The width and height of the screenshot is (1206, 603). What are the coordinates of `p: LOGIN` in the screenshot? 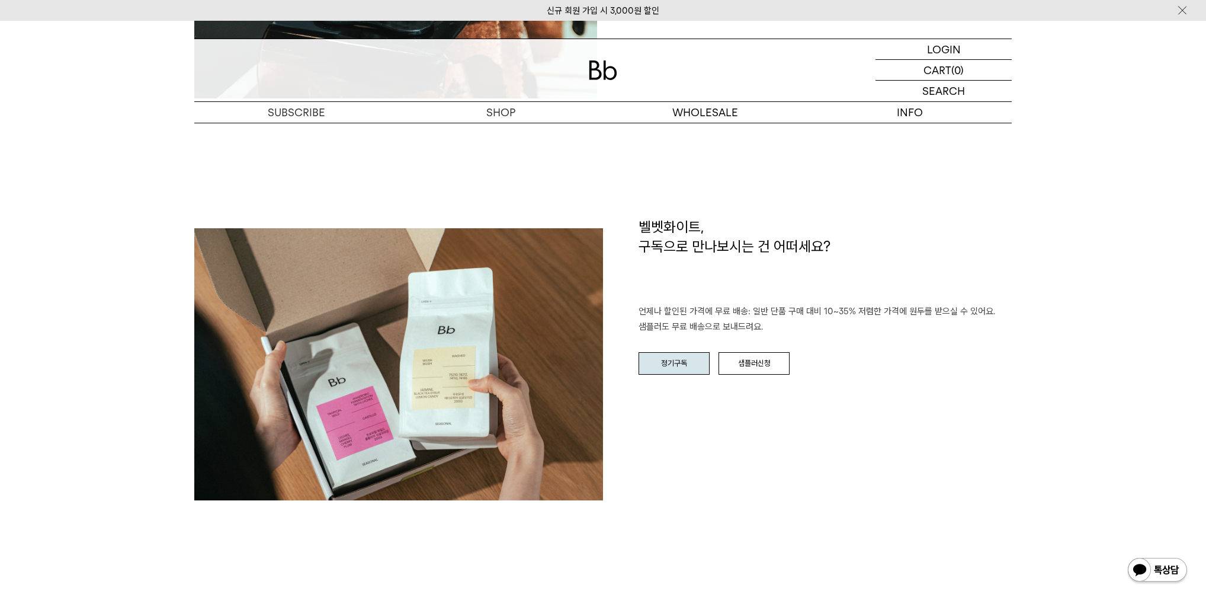 It's located at (944, 49).